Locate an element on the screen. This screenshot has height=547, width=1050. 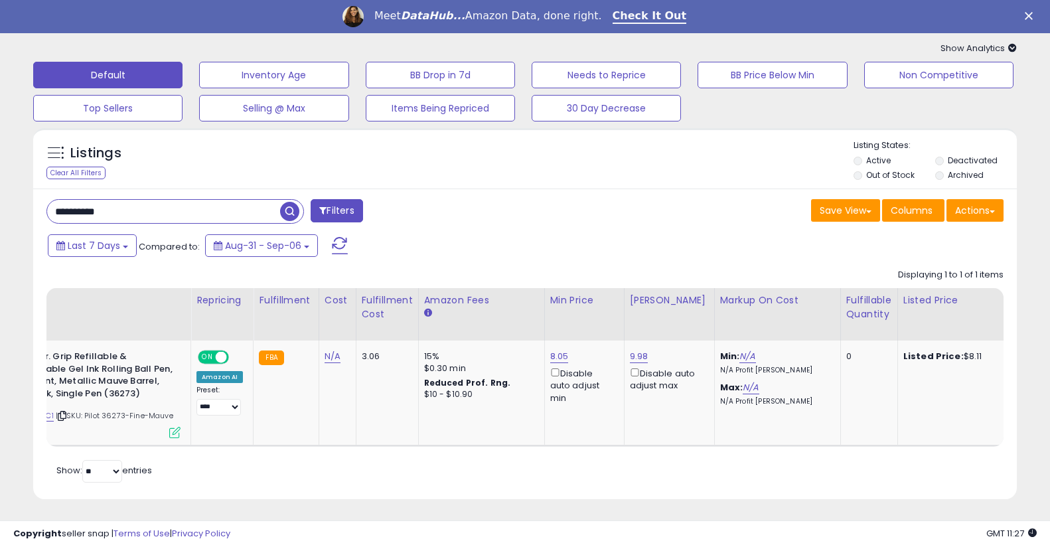
small: Amazon Fees. is located at coordinates (428, 313).